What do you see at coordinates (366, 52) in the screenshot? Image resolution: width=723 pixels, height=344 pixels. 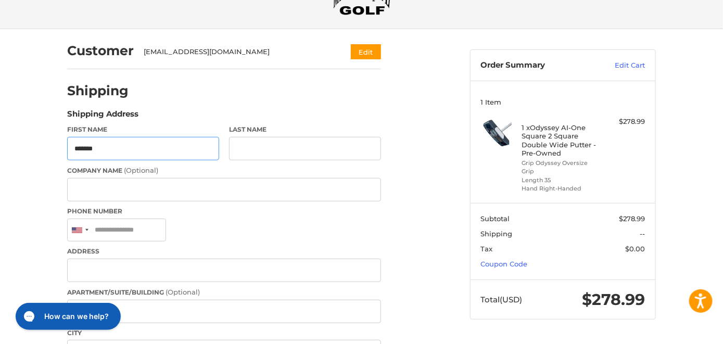 I see `button: Edit` at bounding box center [366, 52].